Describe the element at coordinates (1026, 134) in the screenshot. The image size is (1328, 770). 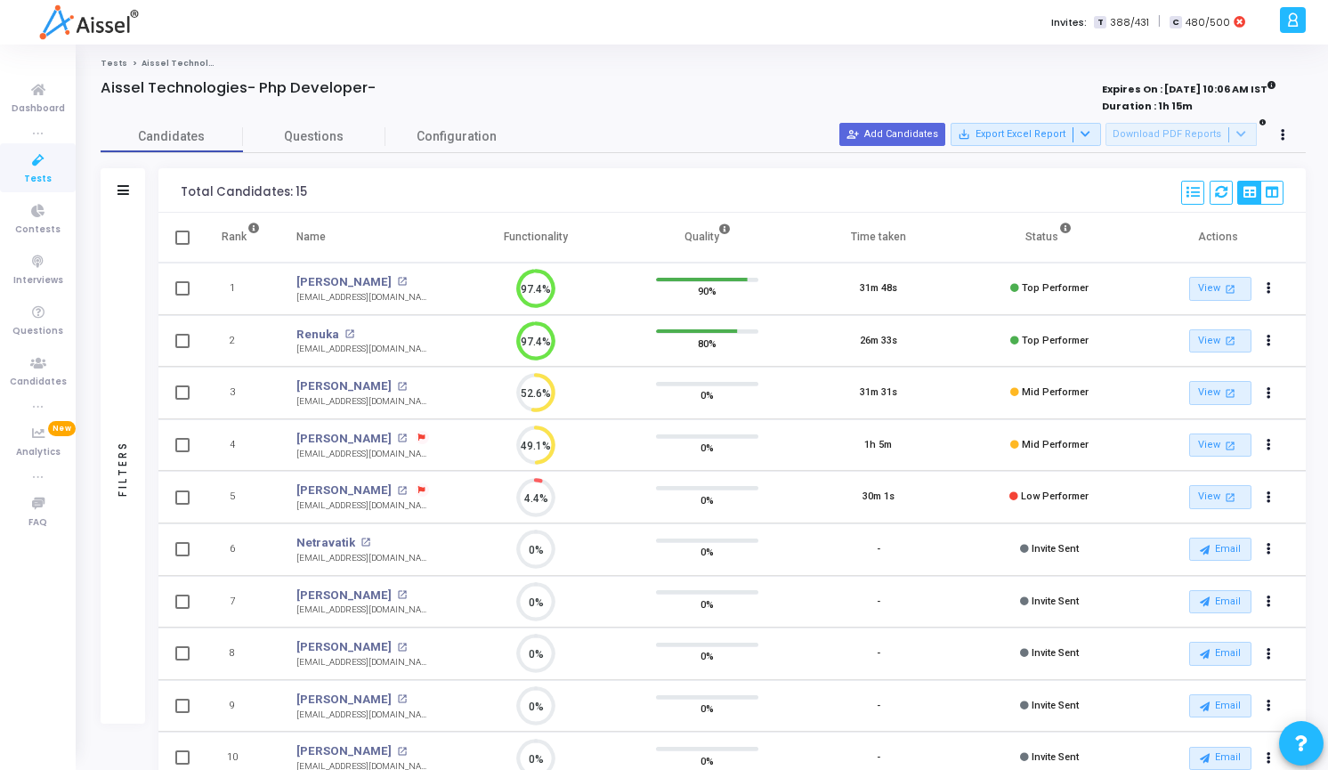
I see `button: Export Excel Report` at that location.